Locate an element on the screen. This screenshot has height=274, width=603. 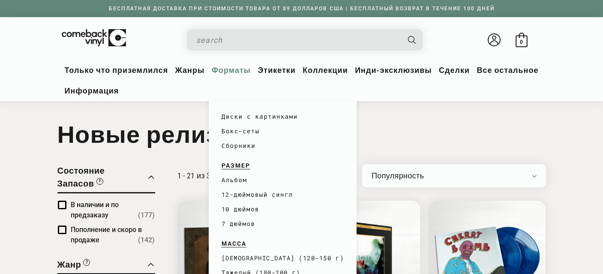
font: Инди-эксклюзивы is located at coordinates (394, 70).